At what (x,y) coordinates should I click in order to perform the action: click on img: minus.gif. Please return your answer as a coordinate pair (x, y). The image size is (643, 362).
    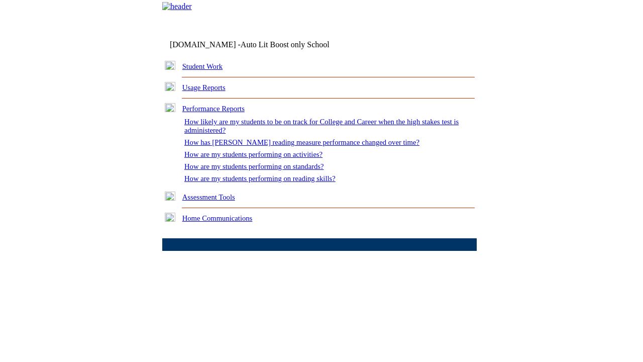
    Looking at the image, I should click on (170, 107).